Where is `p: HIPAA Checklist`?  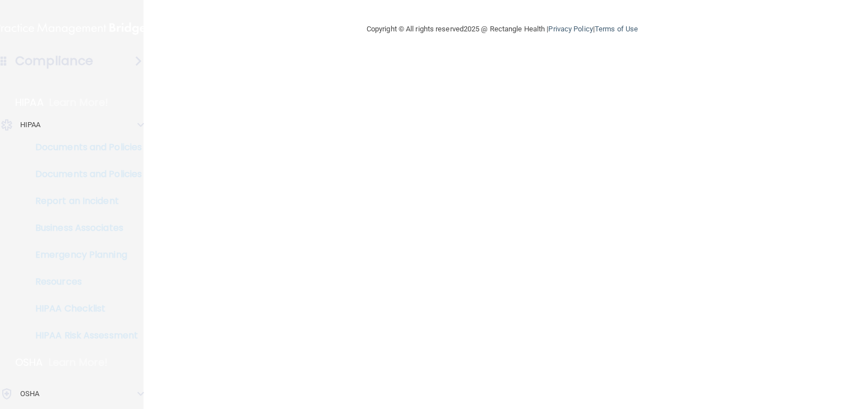
p: HIPAA Checklist is located at coordinates (84, 309).